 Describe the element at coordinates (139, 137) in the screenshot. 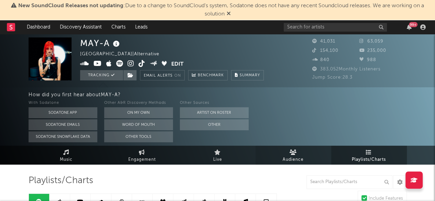

I see `button: Other Tools` at that location.